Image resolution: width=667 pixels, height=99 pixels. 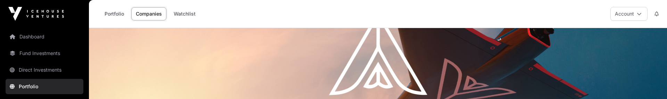 I want to click on a: Dashboard, so click(x=44, y=37).